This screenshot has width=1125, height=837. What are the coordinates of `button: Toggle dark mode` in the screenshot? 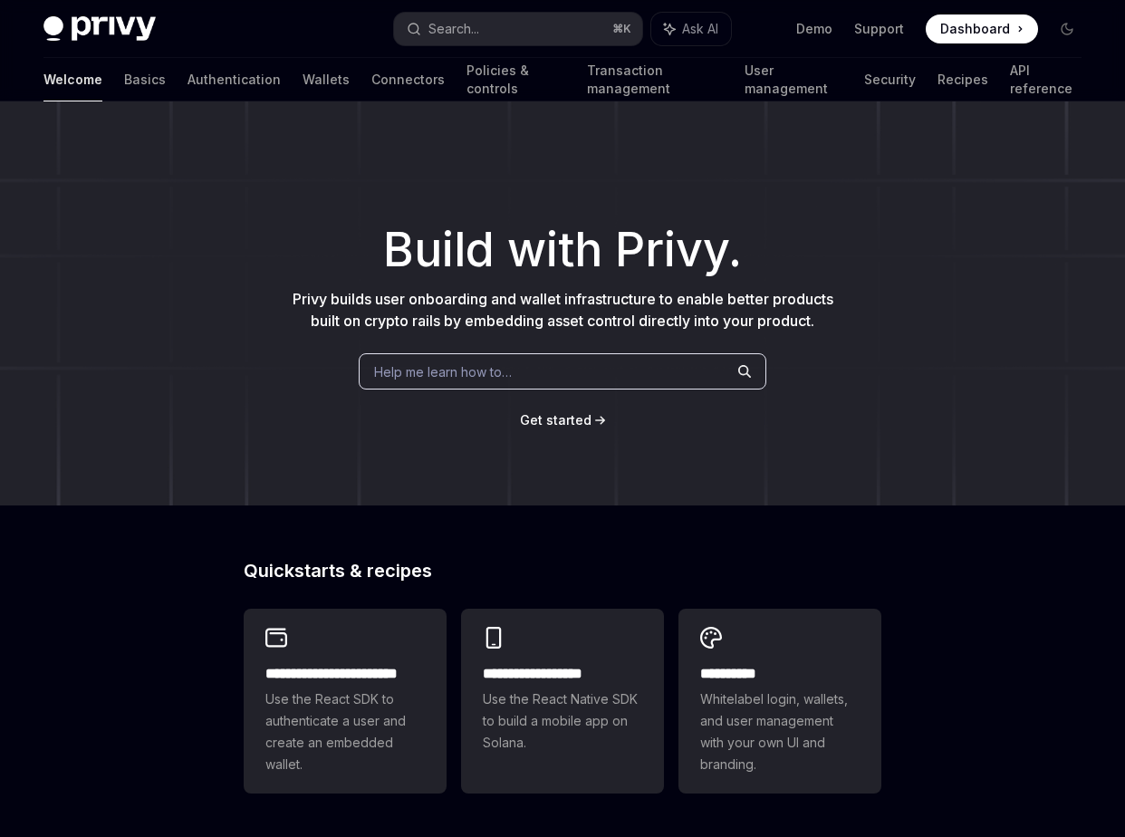 It's located at (1067, 29).